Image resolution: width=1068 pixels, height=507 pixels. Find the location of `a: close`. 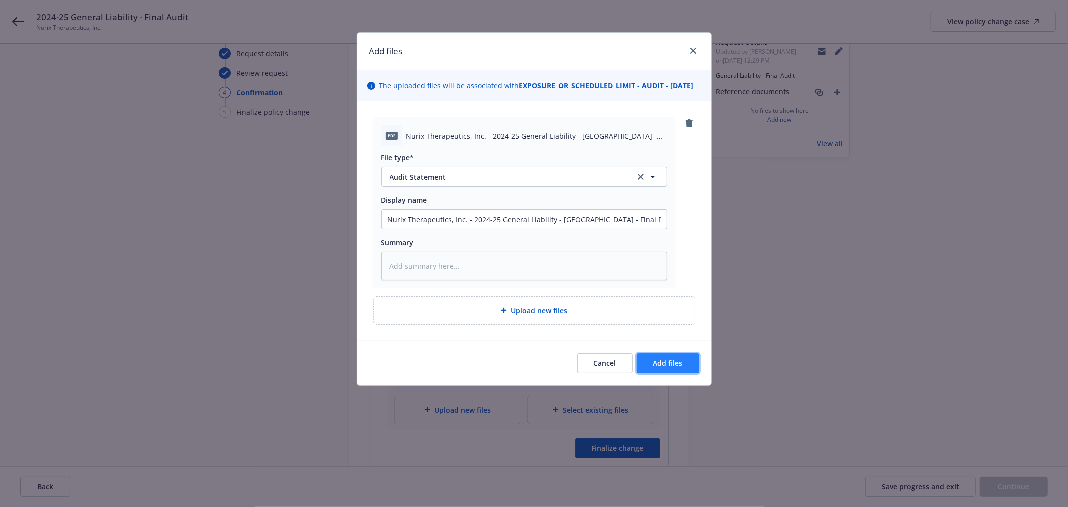

a: close is located at coordinates (694, 51).